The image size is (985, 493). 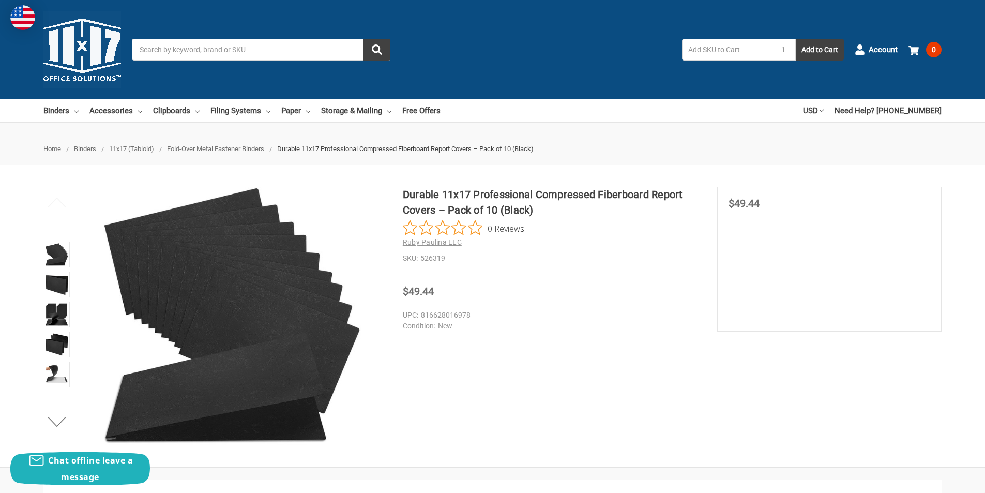 I want to click on a: Ruby Paulina LLC, so click(x=432, y=242).